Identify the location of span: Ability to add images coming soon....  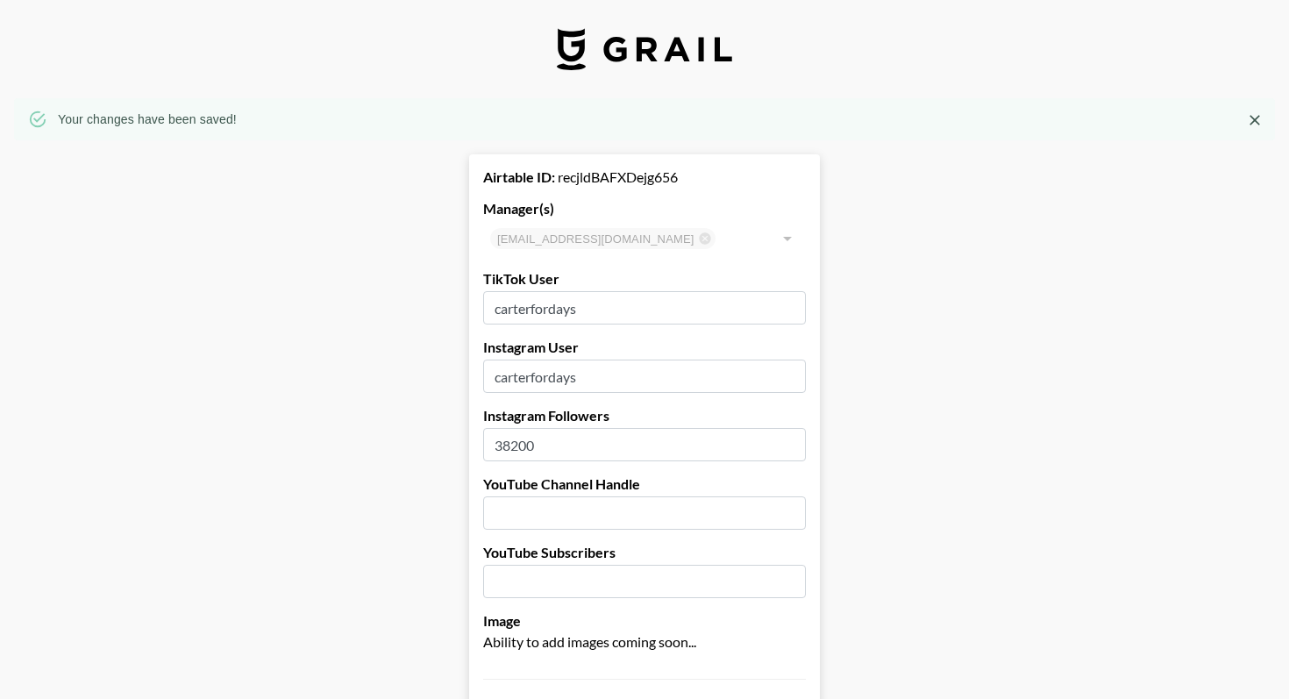
(589, 641).